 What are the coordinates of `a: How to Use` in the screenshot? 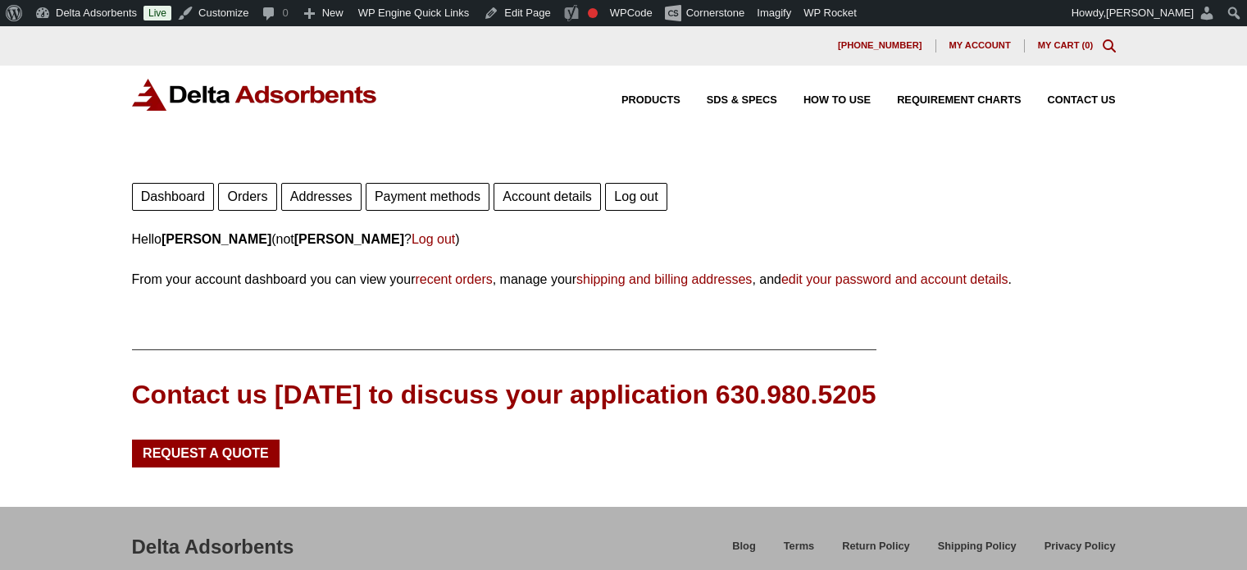 It's located at (824, 100).